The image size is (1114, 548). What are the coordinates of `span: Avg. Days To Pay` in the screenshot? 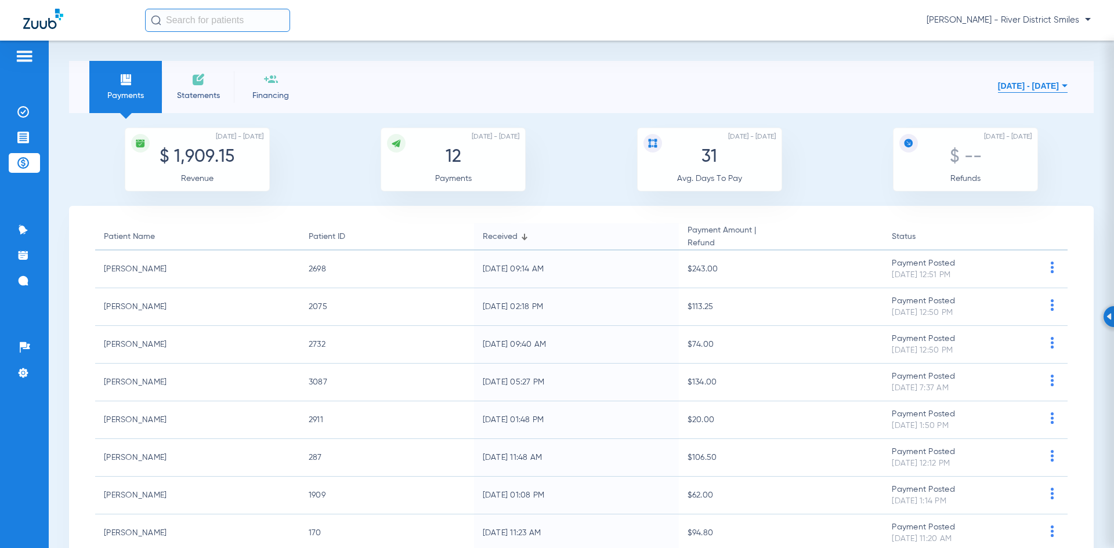 It's located at (710, 179).